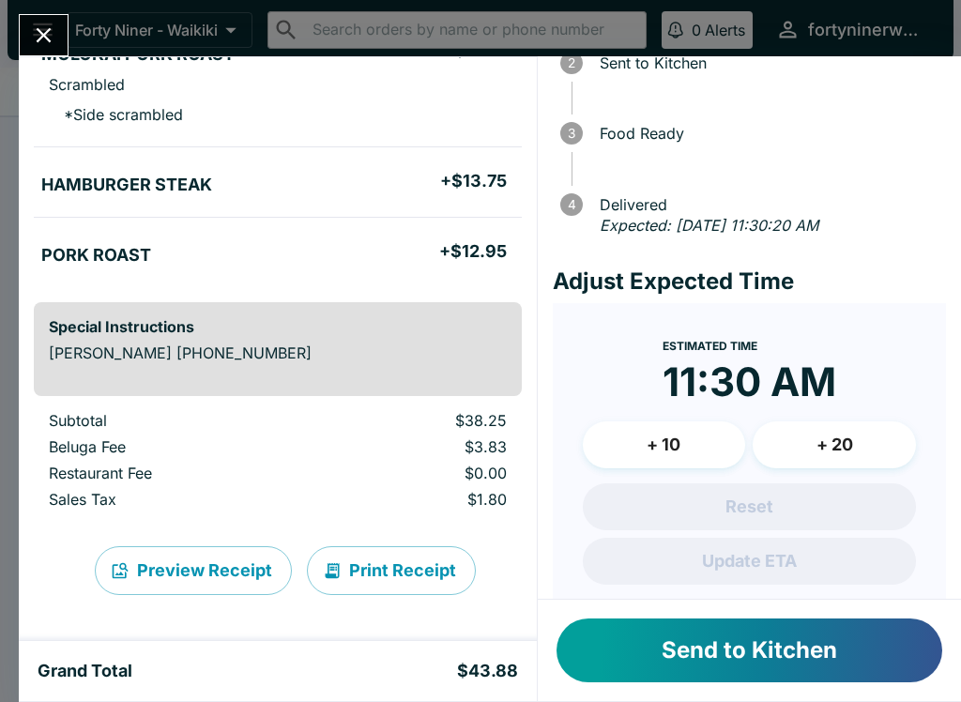 The height and width of the screenshot is (702, 961). Describe the element at coordinates (170, 447) in the screenshot. I see `p: Beluga Fee` at that location.